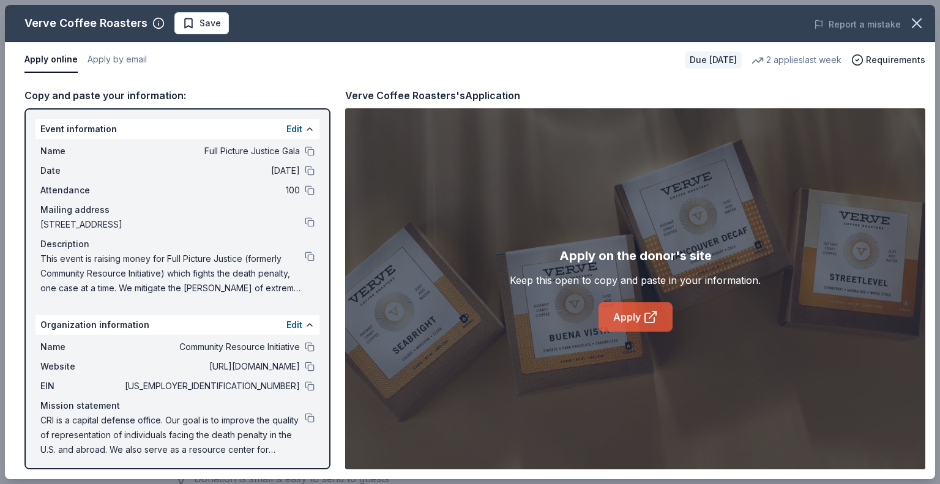 The width and height of the screenshot is (940, 484). Describe the element at coordinates (888, 60) in the screenshot. I see `button: Requirements` at that location.